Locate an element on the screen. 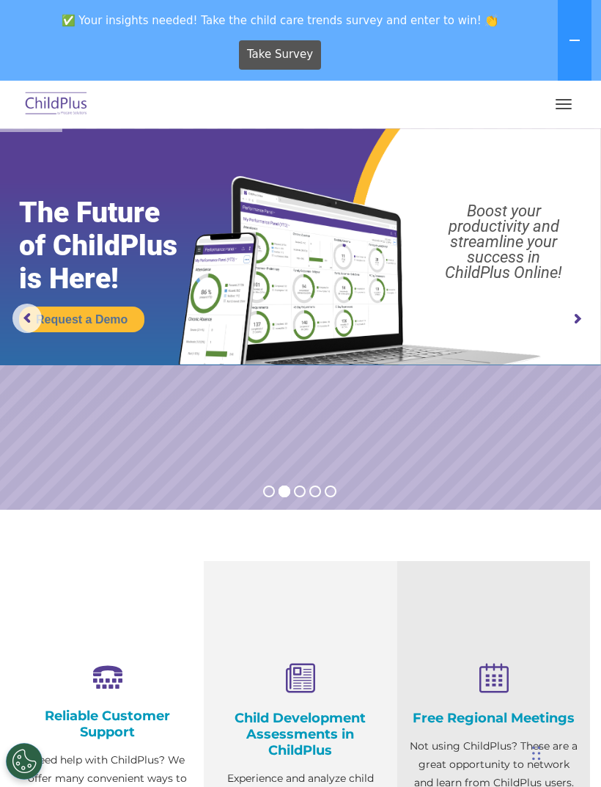  rs-layer: The Future of ChildPlus is Here! is located at coordinates (115, 246).